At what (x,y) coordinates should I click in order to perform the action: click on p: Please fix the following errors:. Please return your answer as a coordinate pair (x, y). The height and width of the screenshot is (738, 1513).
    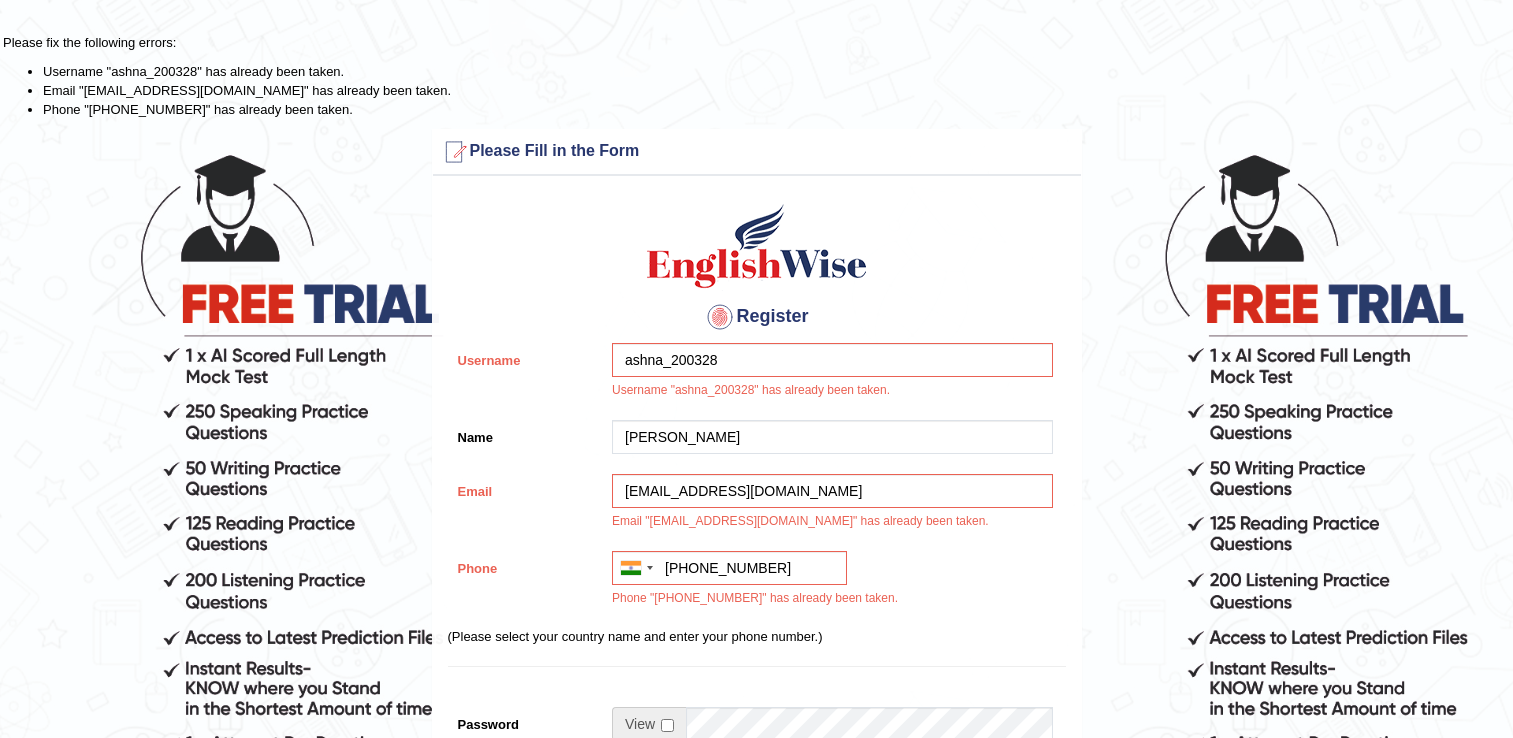
    Looking at the image, I should click on (756, 42).